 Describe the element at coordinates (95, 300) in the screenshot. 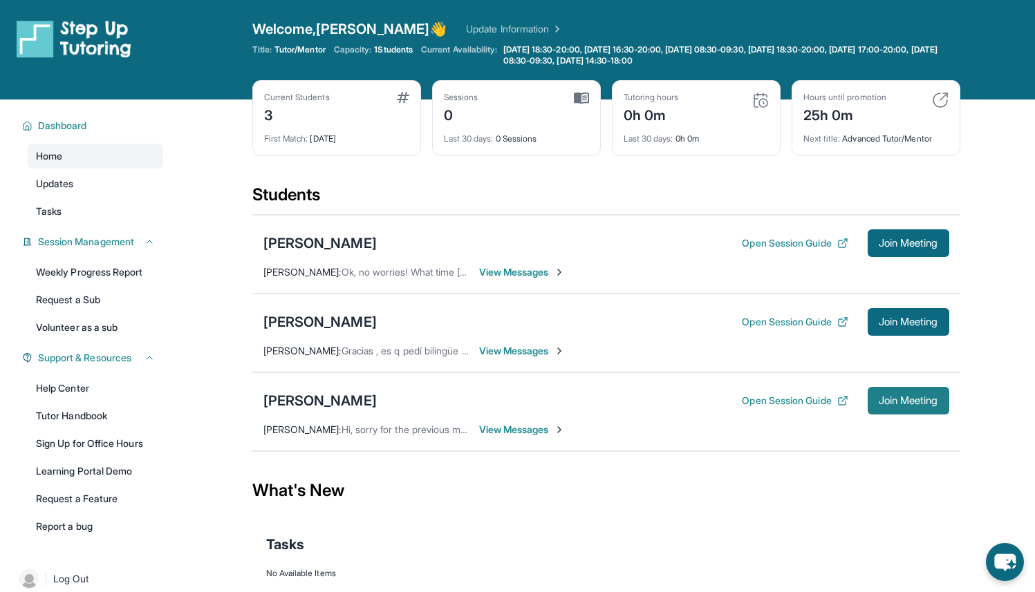

I see `a: Request a Sub` at that location.